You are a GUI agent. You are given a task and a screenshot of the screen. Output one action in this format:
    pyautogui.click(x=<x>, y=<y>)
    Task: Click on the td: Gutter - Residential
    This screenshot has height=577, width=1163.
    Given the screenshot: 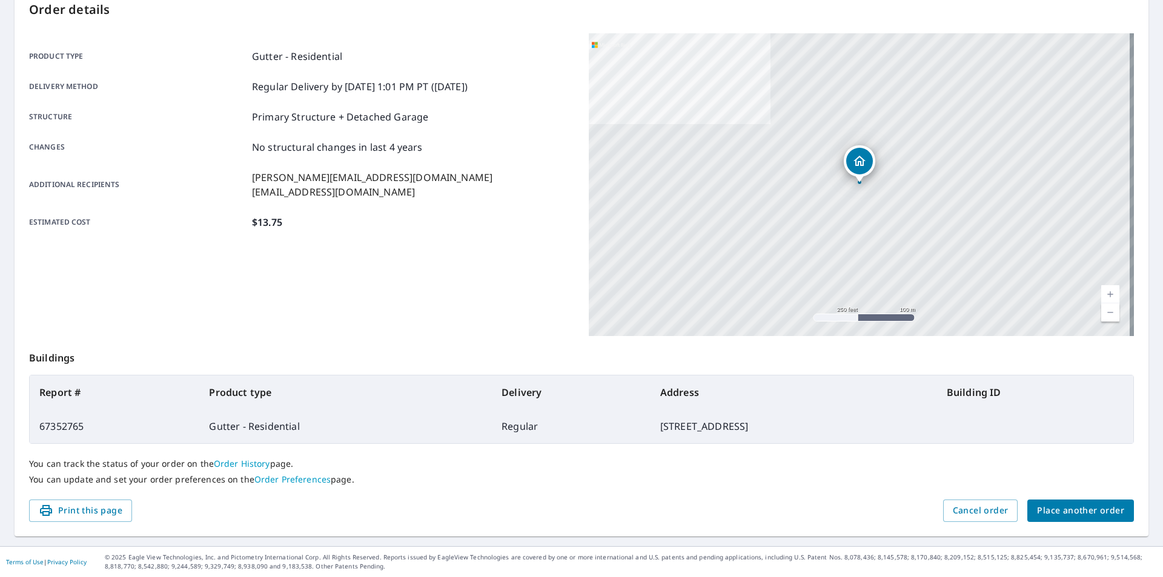 What is the action you would take?
    pyautogui.click(x=345, y=426)
    